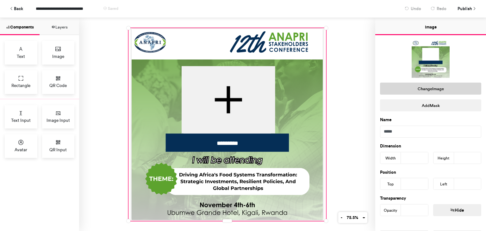 This screenshot has height=231, width=486. I want to click on button: Back, so click(16, 9).